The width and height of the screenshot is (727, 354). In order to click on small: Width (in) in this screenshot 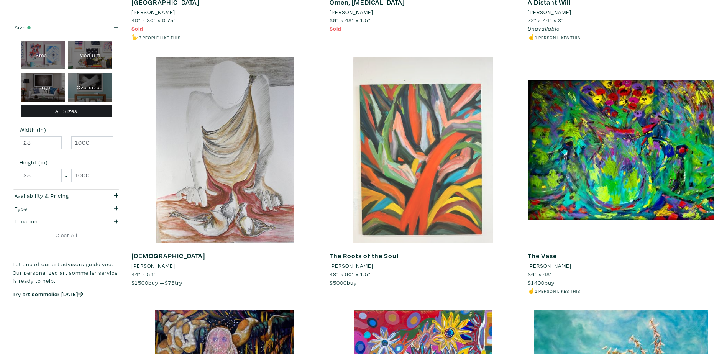, I will do `click(66, 130)`.